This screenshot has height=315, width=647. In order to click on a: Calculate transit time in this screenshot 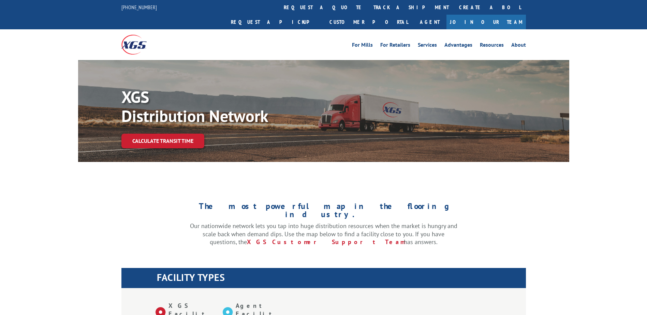, I will do `click(163, 141)`.